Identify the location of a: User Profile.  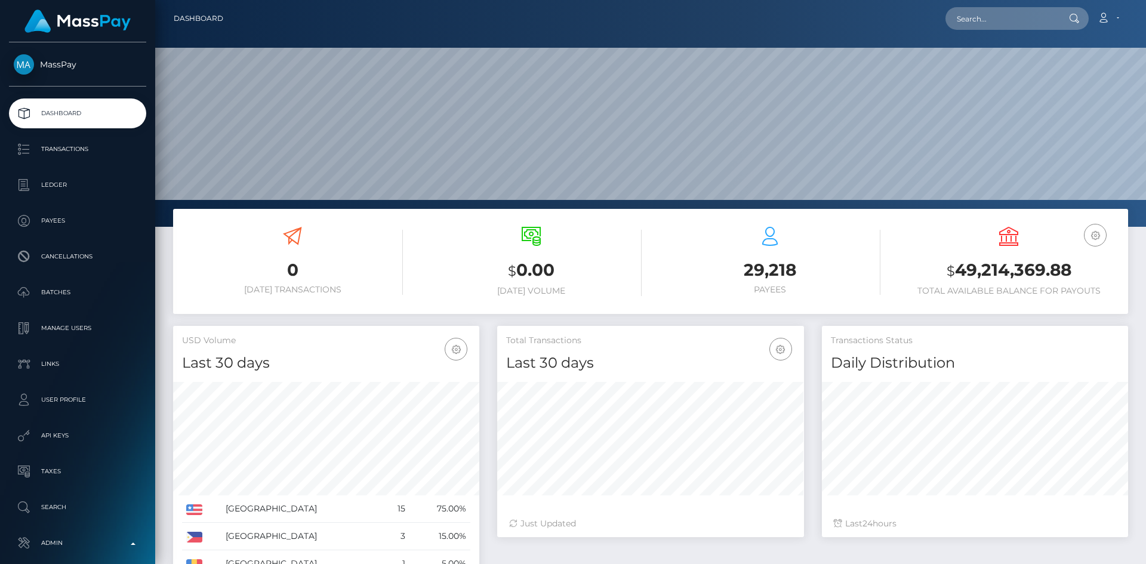
(78, 400).